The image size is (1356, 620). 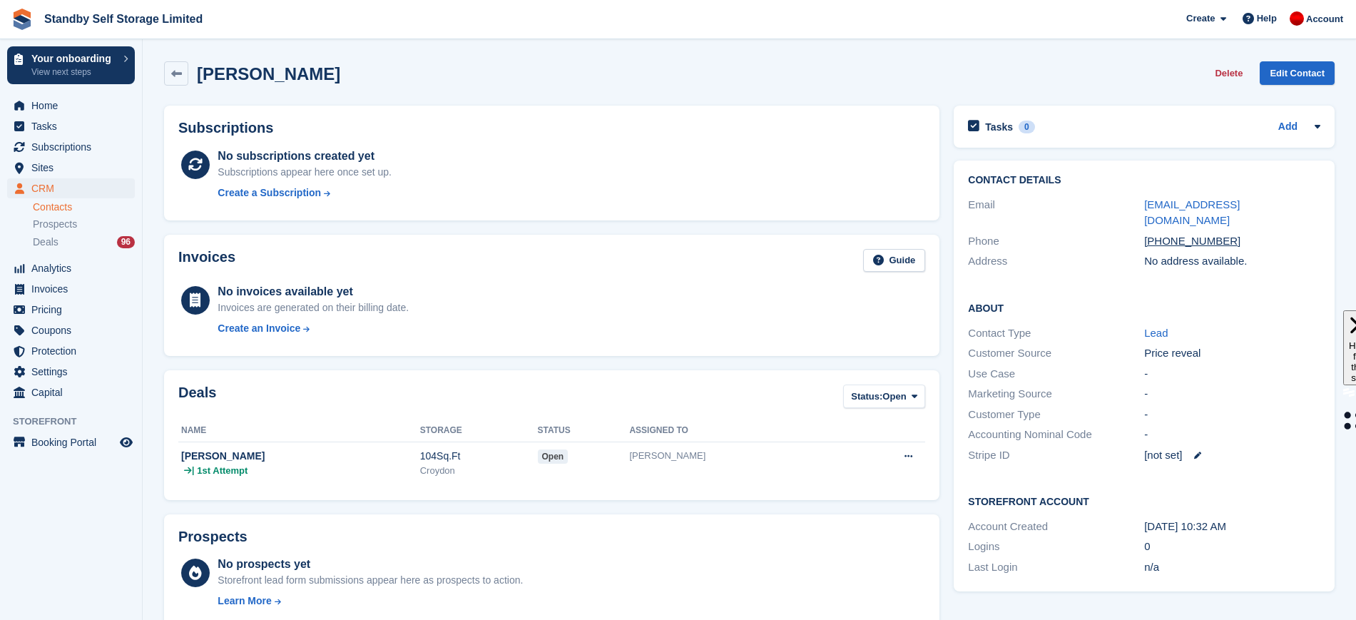 I want to click on a: Preview store, so click(x=126, y=442).